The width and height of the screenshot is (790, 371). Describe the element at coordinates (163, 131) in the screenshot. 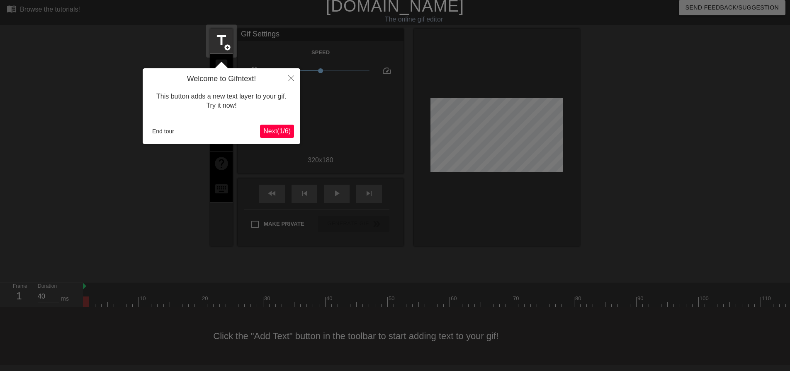

I see `button: End tour` at that location.